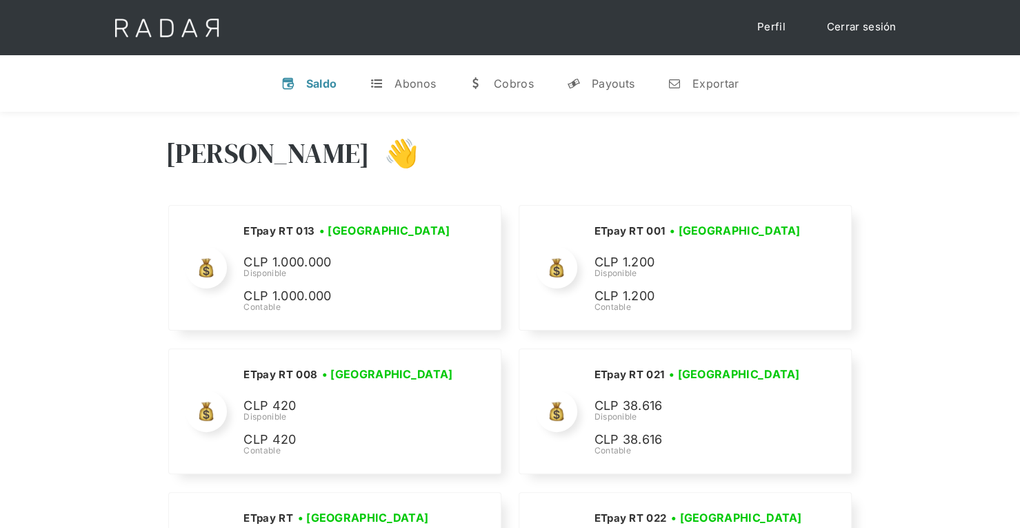 The image size is (1020, 528). I want to click on div: n, so click(675, 83).